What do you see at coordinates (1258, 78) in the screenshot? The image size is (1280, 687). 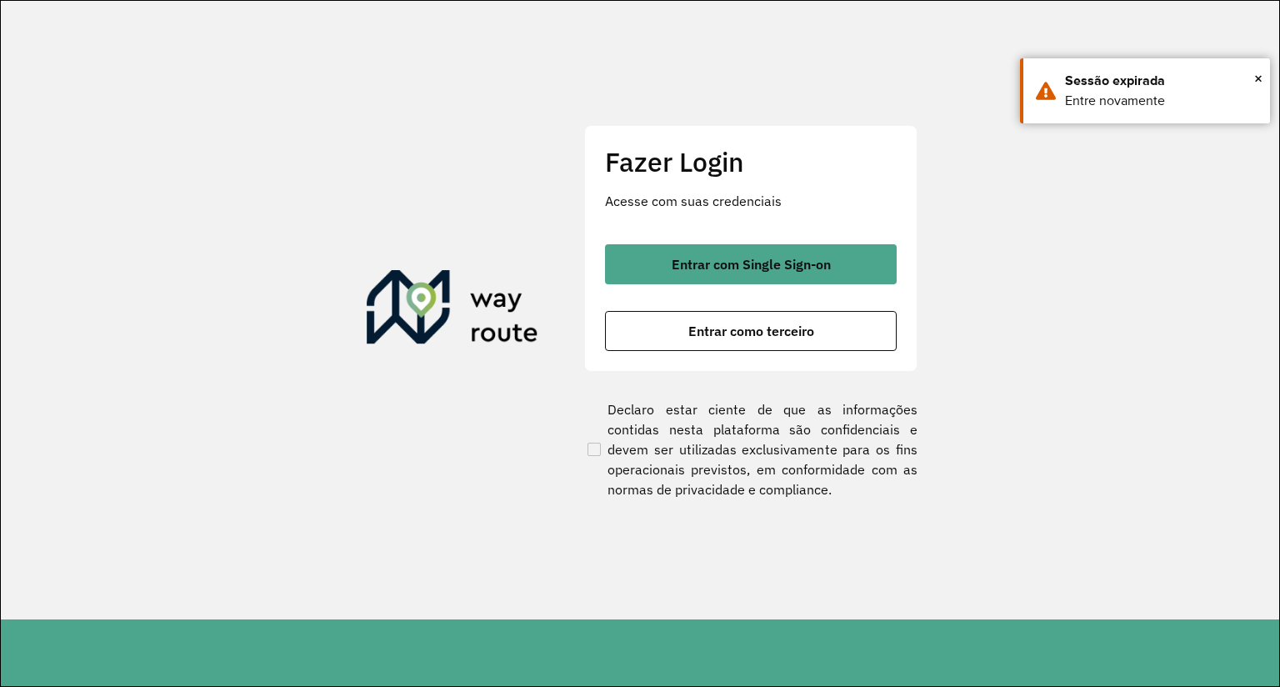 I see `button: Close` at bounding box center [1258, 78].